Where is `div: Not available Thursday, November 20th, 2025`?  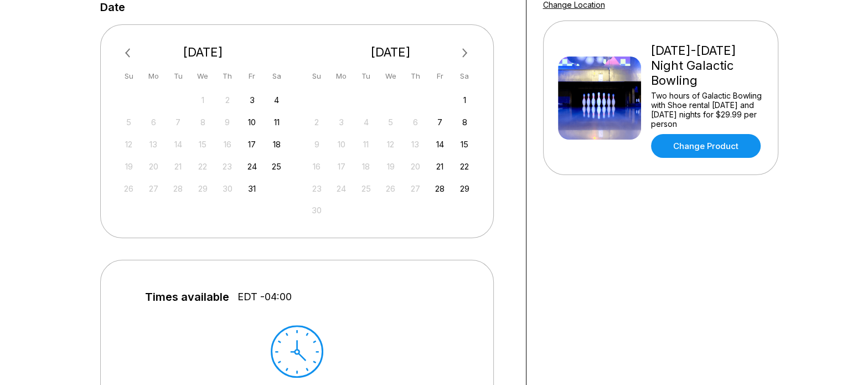 div: Not available Thursday, November 20th, 2025 is located at coordinates (415, 166).